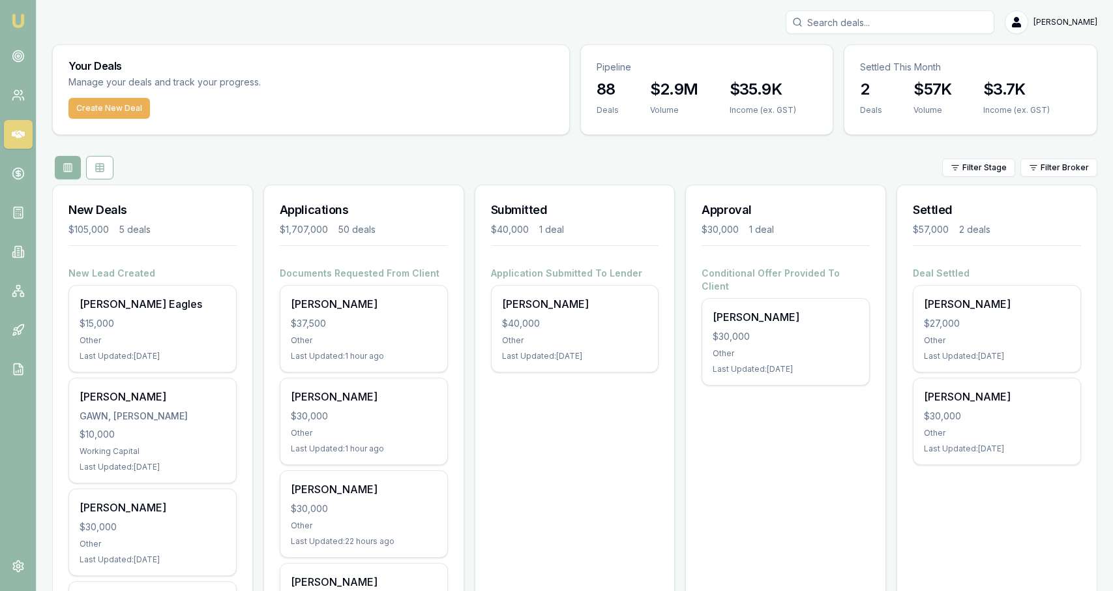 The height and width of the screenshot is (591, 1113). What do you see at coordinates (970, 67) in the screenshot?
I see `p: Settled This Month` at bounding box center [970, 67].